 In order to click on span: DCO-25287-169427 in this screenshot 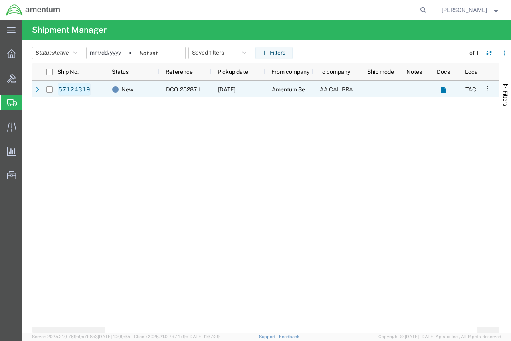, I will do `click(192, 89)`.